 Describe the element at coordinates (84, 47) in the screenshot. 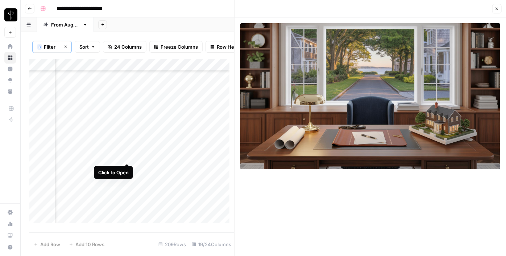

I see `span: Sort` at that location.